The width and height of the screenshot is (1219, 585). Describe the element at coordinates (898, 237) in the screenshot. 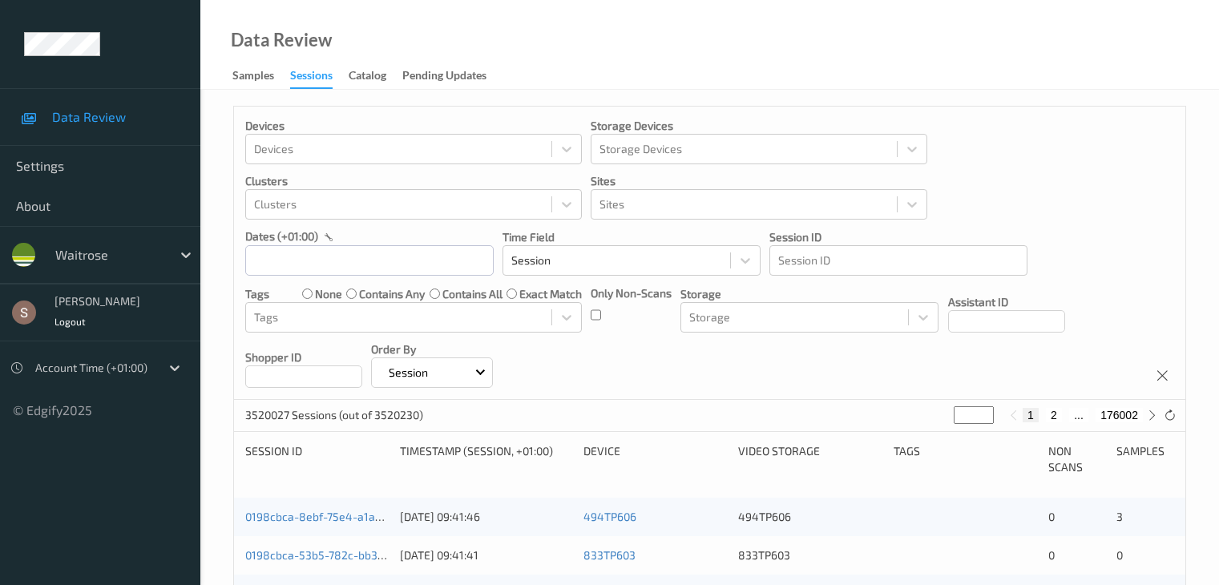

I see `p: Session ID` at that location.